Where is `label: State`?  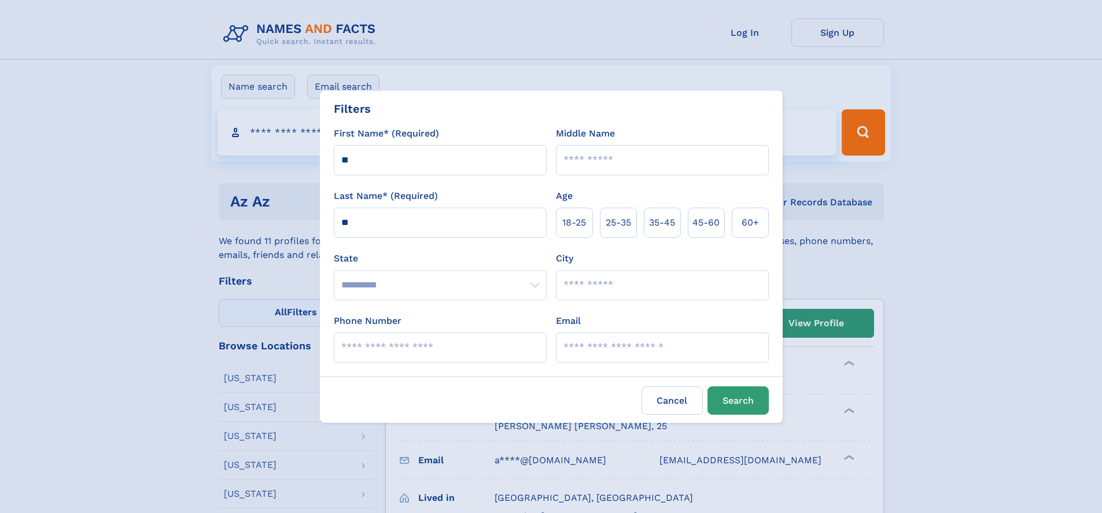 label: State is located at coordinates (440, 259).